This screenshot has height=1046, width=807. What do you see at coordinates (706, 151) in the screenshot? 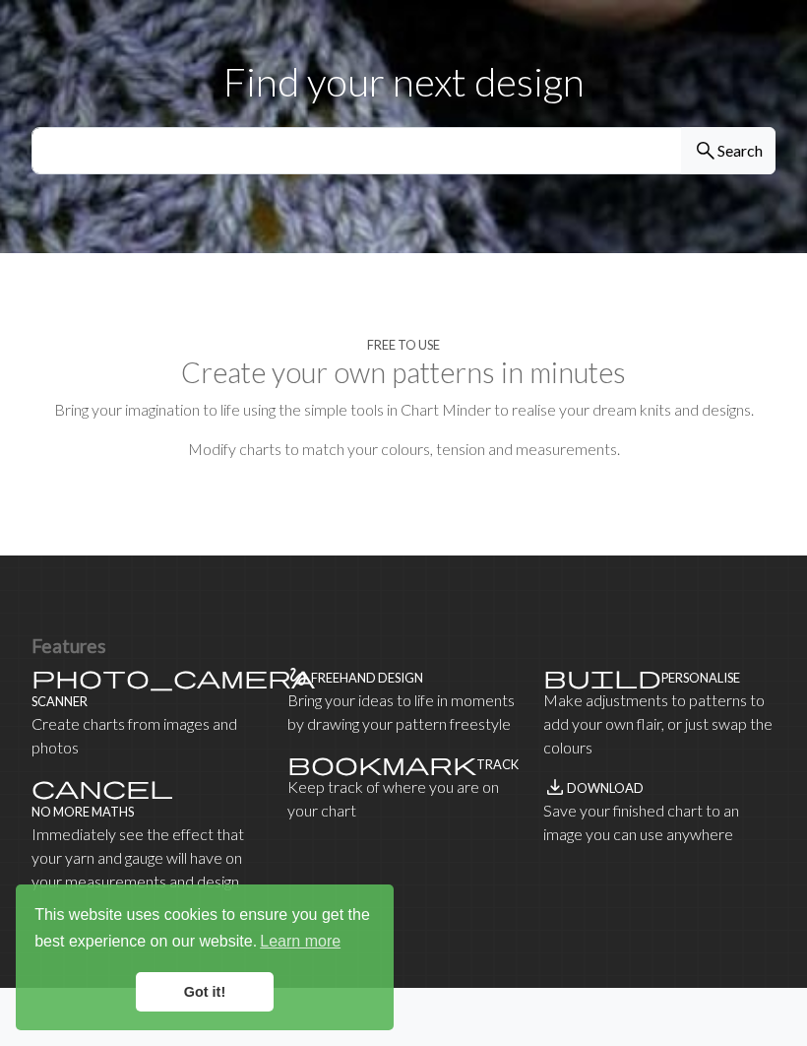
I see `span: search` at bounding box center [706, 151].